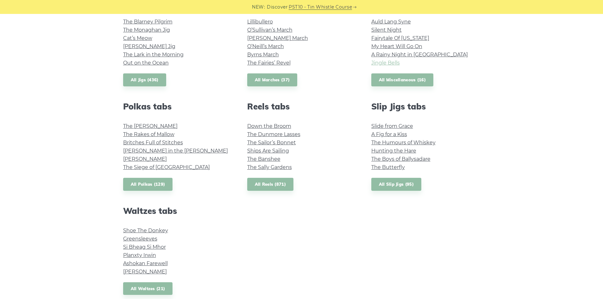 This screenshot has height=299, width=603. What do you see at coordinates (386, 30) in the screenshot?
I see `a: Silent Night` at bounding box center [386, 30].